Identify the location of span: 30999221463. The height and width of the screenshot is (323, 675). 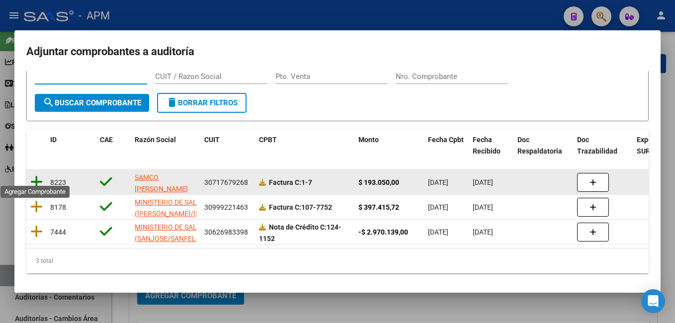
(226, 207).